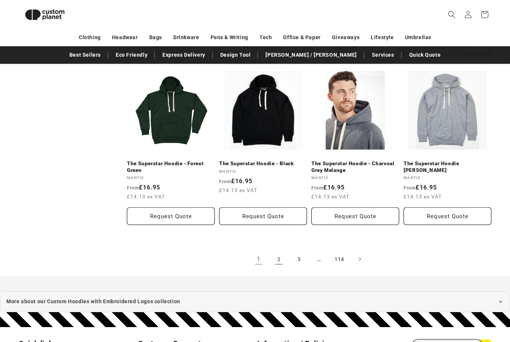 The height and width of the screenshot is (342, 510). I want to click on a: Next page, so click(360, 259).